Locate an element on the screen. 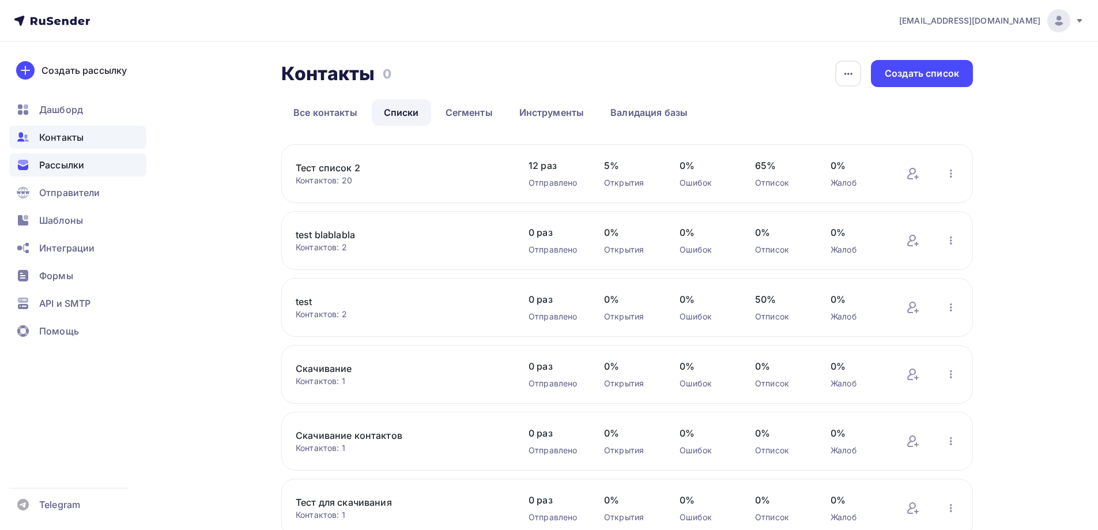 The width and height of the screenshot is (1098, 530). a: Контакты is located at coordinates (78, 137).